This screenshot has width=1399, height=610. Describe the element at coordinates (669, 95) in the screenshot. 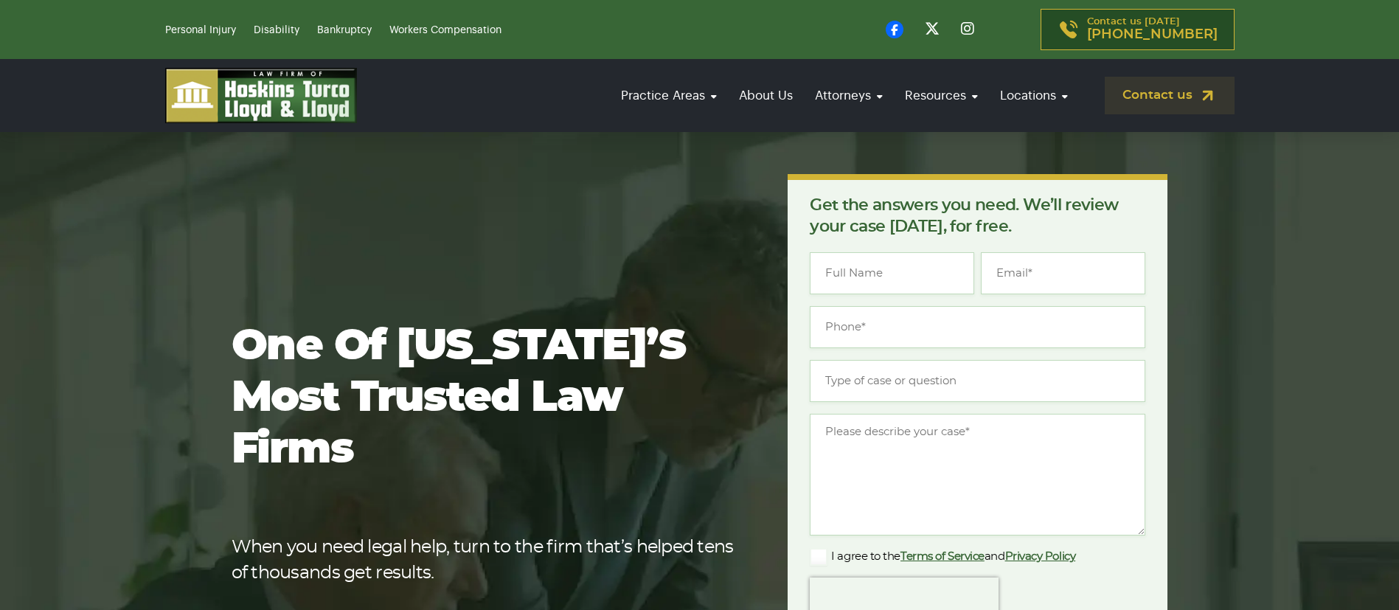

I see `a: Practice Areas` at that location.